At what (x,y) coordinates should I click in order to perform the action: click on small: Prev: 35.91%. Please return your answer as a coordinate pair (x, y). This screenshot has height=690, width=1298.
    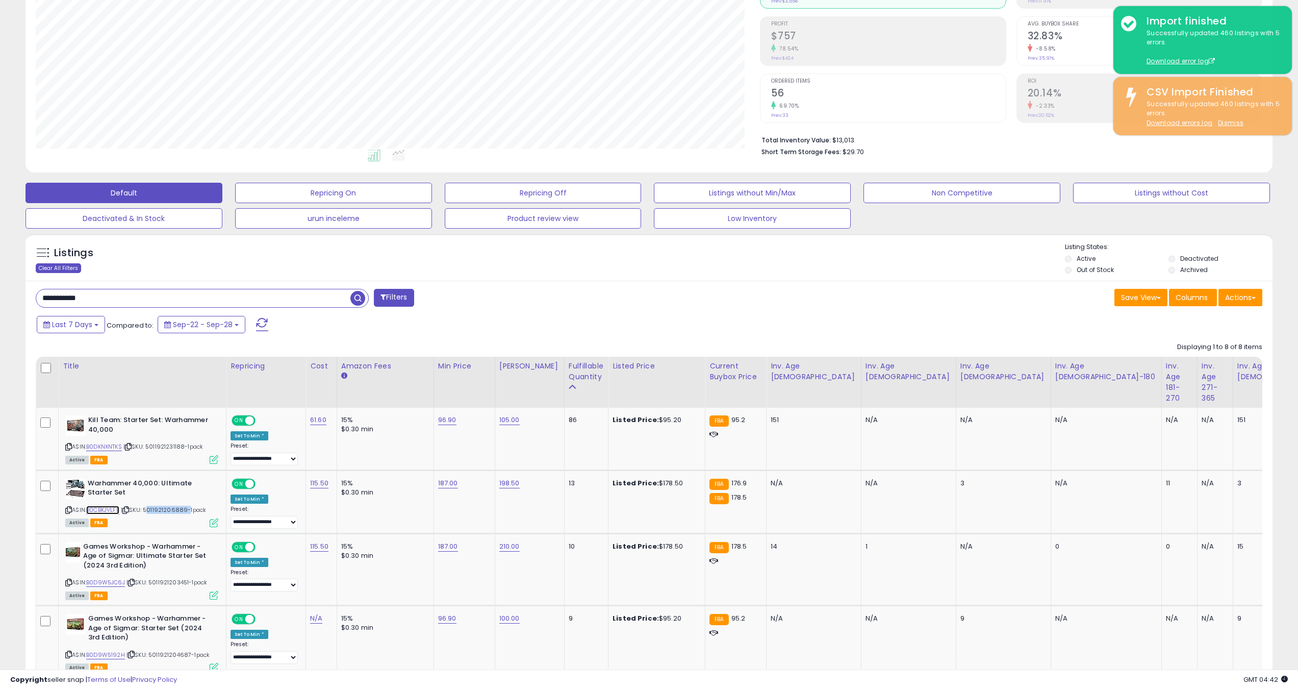
    Looking at the image, I should click on (1041, 58).